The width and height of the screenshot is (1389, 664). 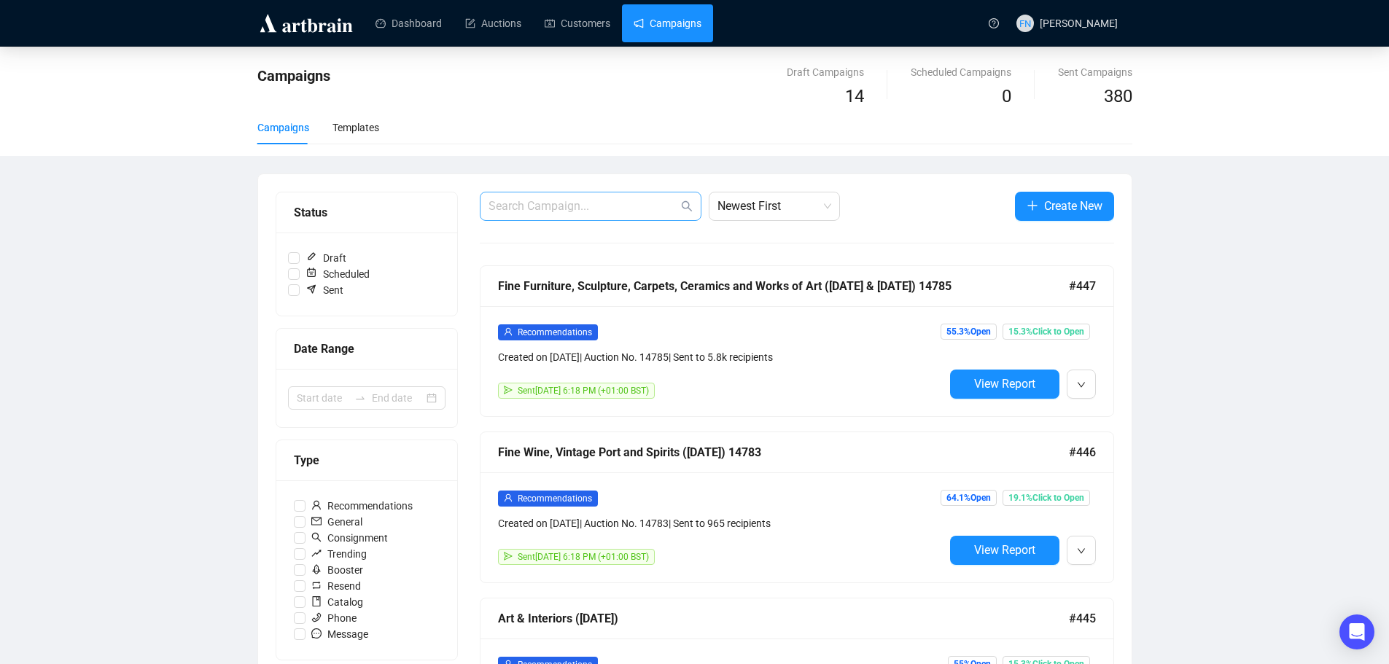 What do you see at coordinates (854, 96) in the screenshot?
I see `span: 14` at bounding box center [854, 96].